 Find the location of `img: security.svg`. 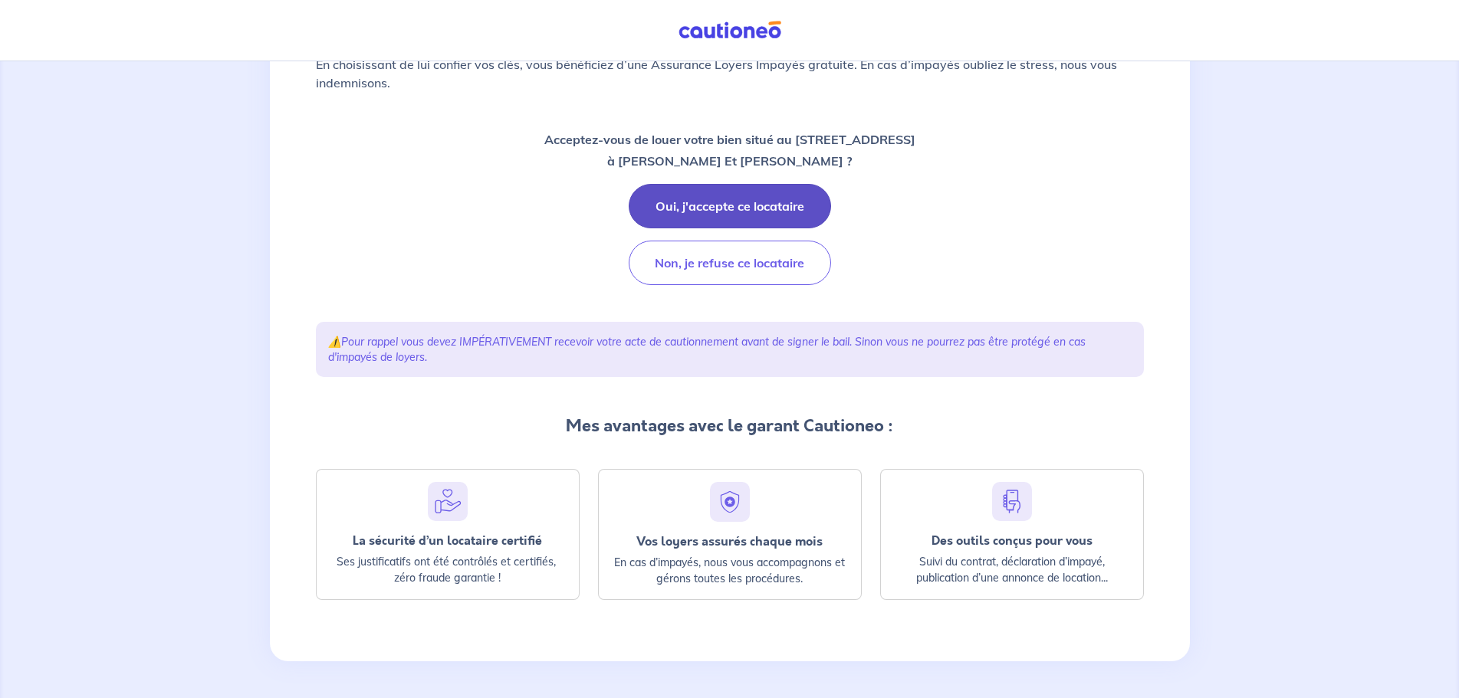

img: security.svg is located at coordinates (730, 502).